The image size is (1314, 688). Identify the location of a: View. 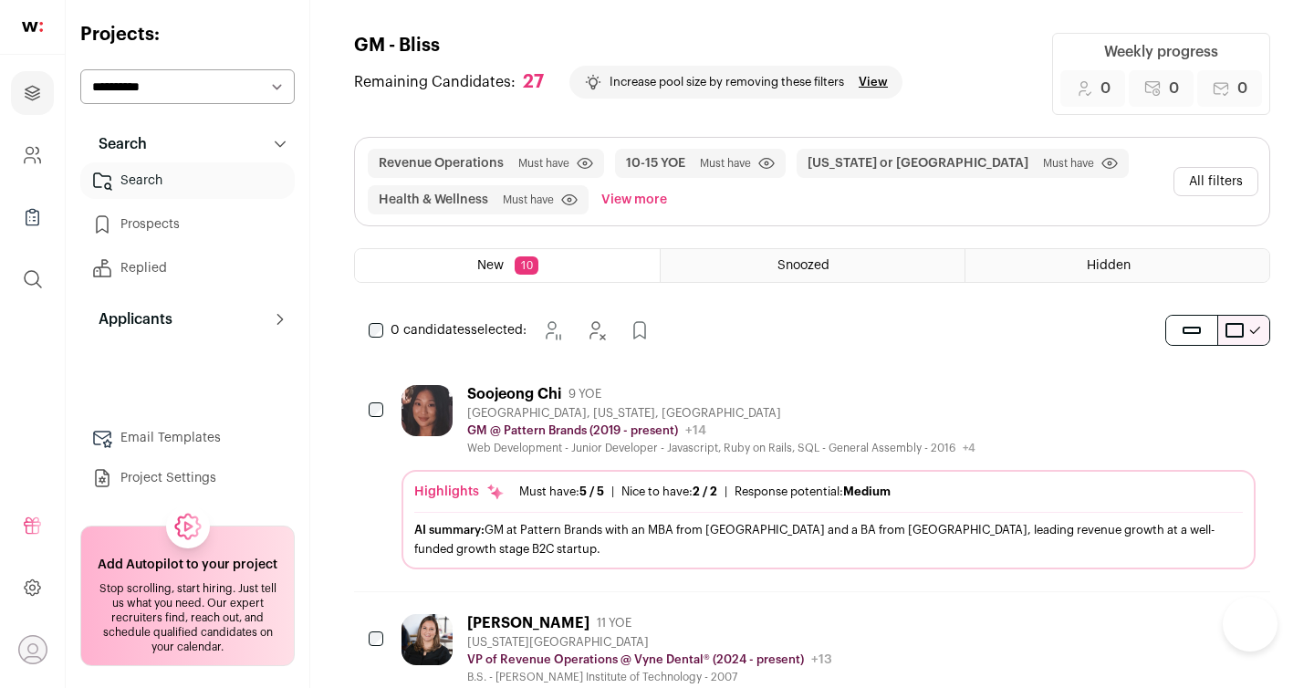
(873, 82).